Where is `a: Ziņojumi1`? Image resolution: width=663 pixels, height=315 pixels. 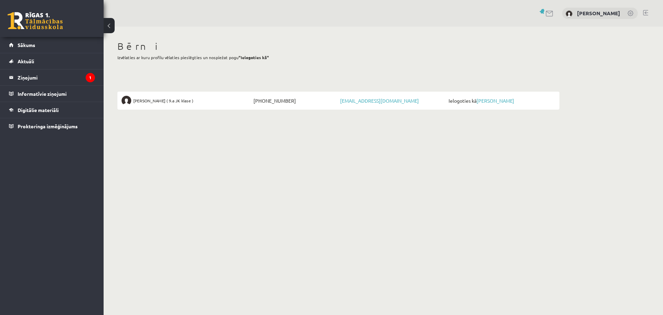
a: Ziņojumi1 is located at coordinates (52, 77).